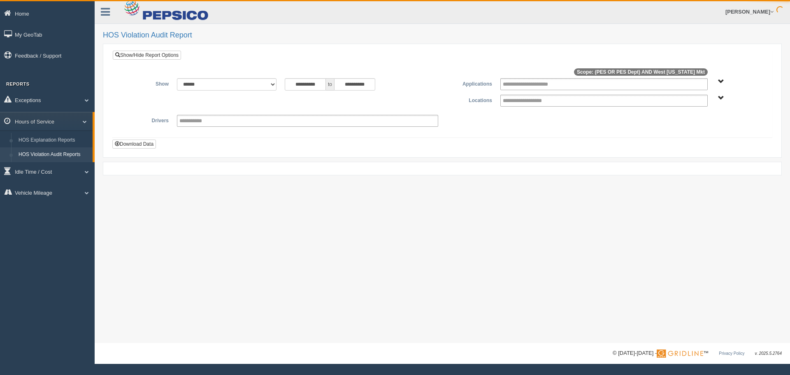  What do you see at coordinates (732, 353) in the screenshot?
I see `a: Privacy Policy` at bounding box center [732, 353].